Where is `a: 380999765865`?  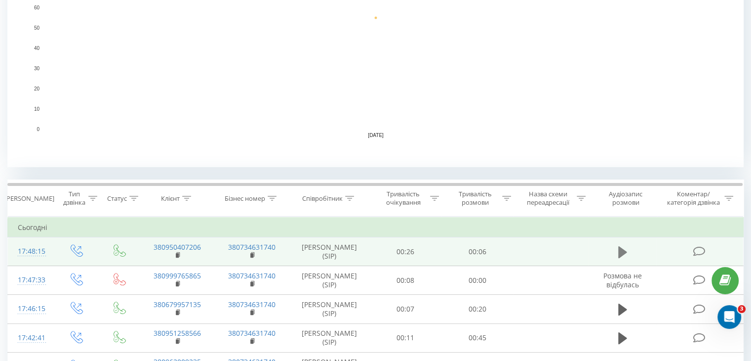
a: 380999765865 is located at coordinates (177, 275).